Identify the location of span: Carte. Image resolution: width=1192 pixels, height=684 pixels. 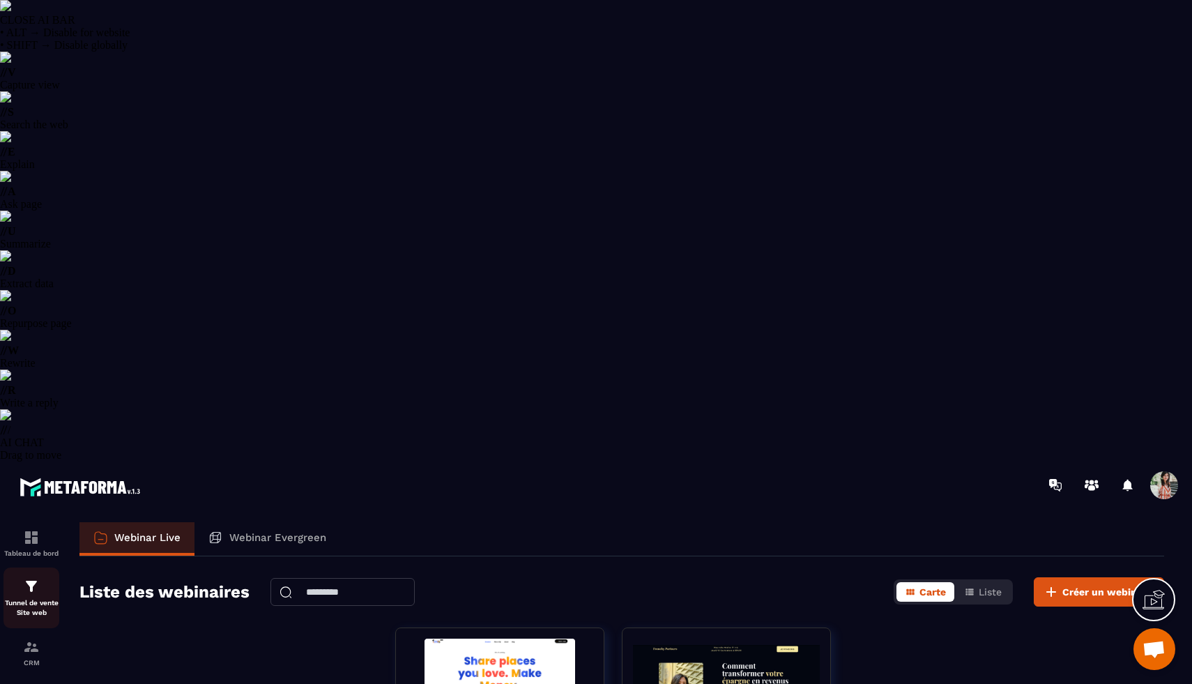
(933, 592).